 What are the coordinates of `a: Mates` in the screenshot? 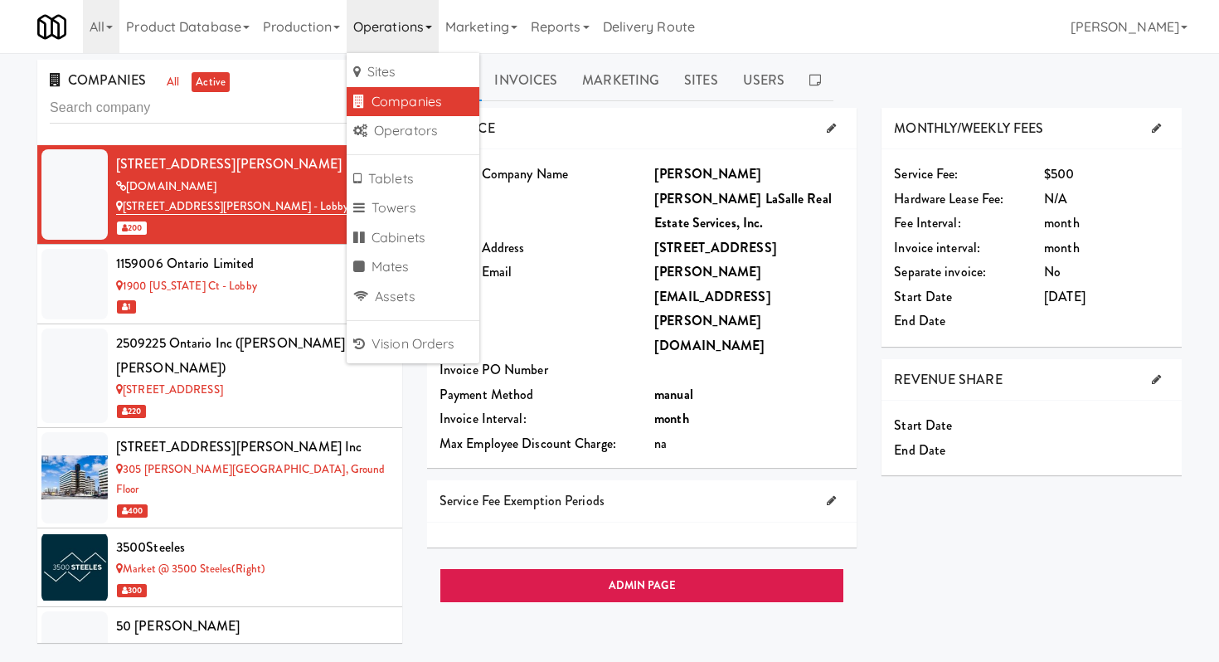 It's located at (413, 267).